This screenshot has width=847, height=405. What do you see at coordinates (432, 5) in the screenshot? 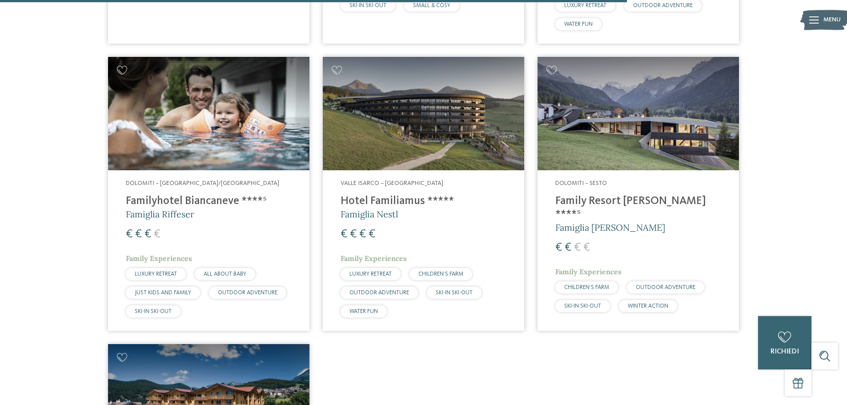
I see `span: SMALL & COSY` at bounding box center [432, 5].